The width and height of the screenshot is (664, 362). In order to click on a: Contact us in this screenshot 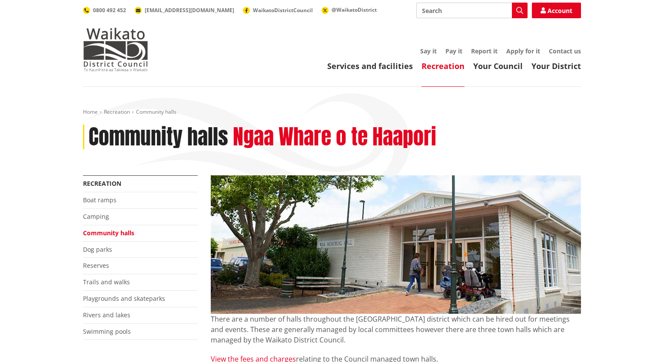, I will do `click(565, 51)`.